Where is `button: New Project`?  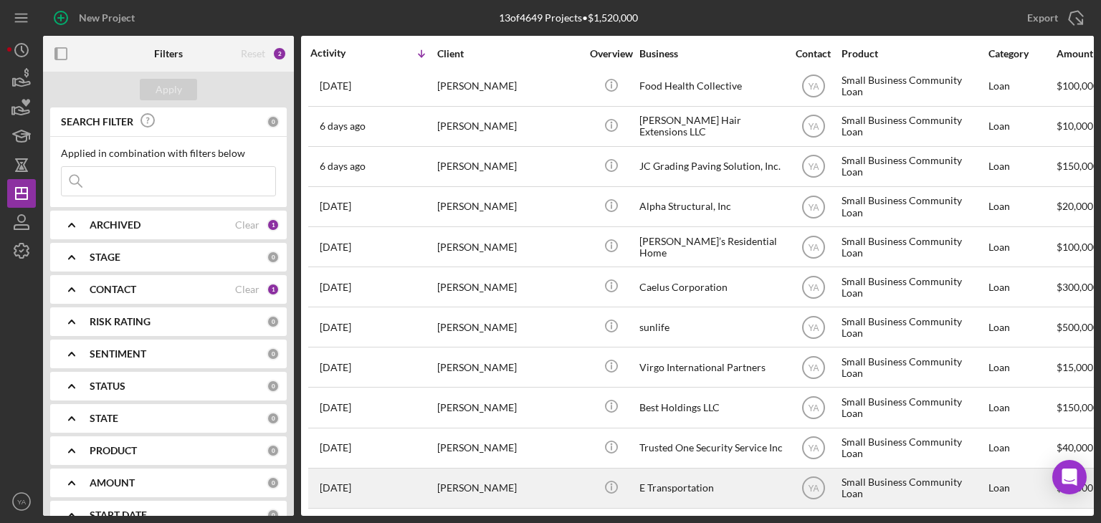 button: New Project is located at coordinates (96, 18).